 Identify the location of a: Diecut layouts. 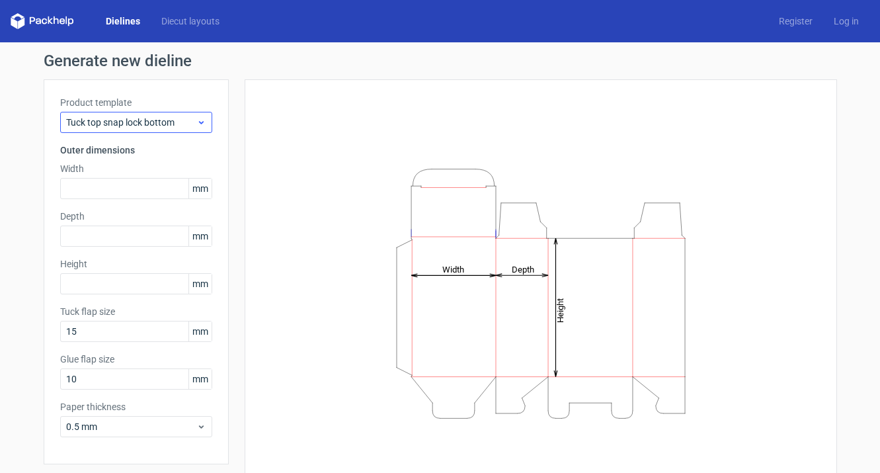
(190, 21).